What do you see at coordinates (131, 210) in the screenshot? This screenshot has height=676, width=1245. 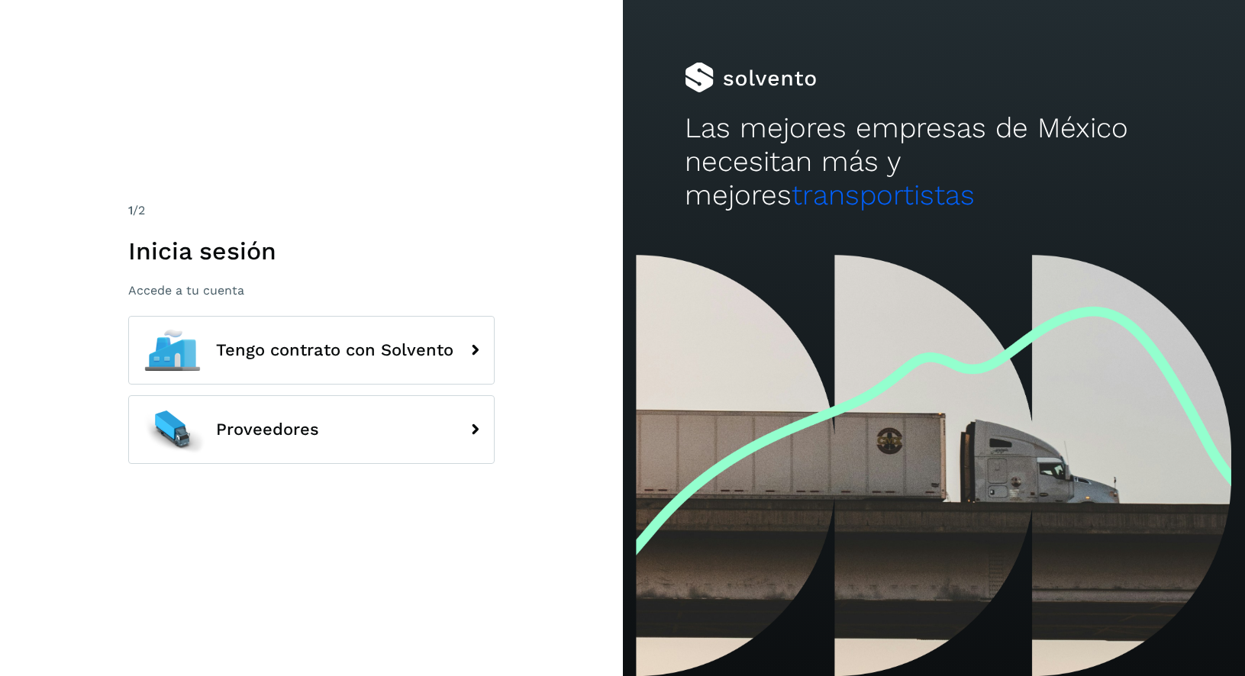 I see `span: 1` at bounding box center [131, 210].